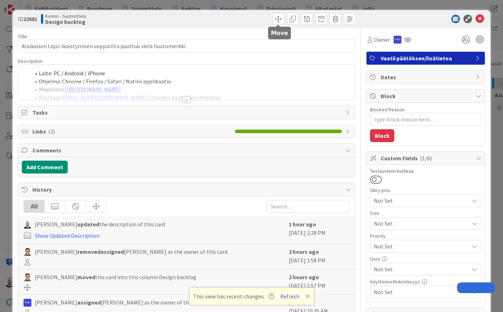 Image resolution: width=503 pixels, height=312 pixels. I want to click on b: Design backlog, so click(66, 22).